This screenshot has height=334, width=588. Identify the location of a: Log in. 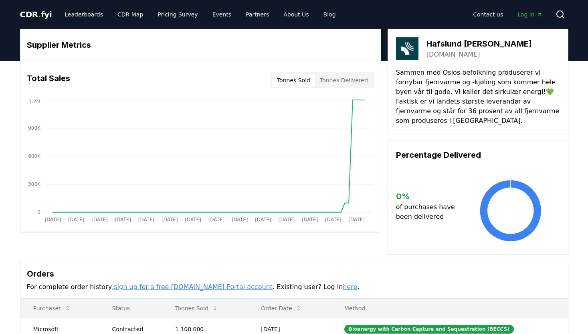
(530, 14).